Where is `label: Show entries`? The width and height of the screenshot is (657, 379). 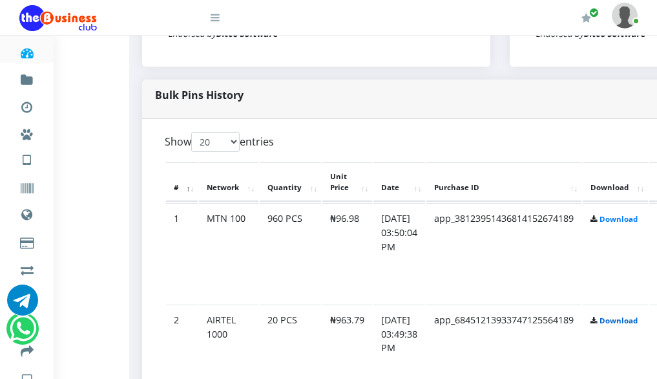 label: Show entries is located at coordinates (219, 142).